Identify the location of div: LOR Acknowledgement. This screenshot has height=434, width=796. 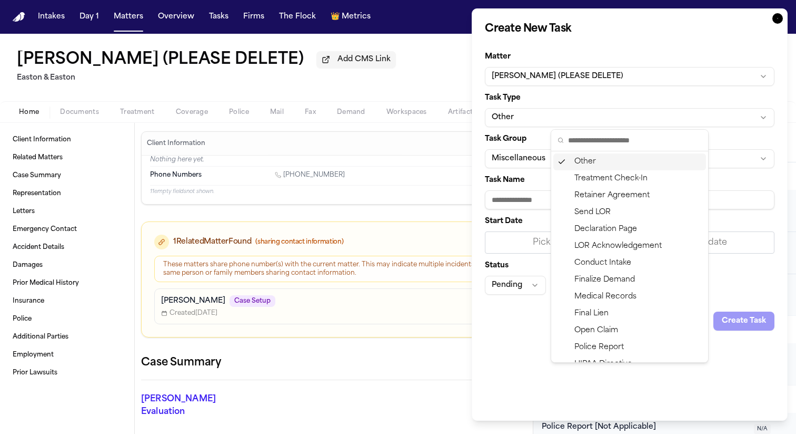
(630, 246).